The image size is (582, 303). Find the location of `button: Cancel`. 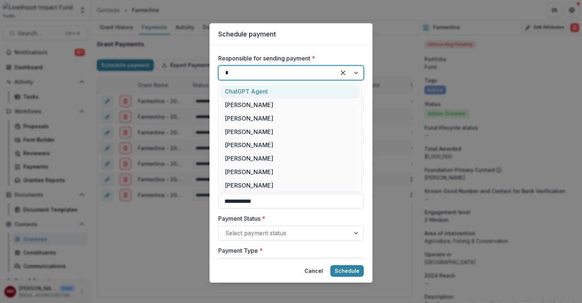

button: Cancel is located at coordinates (314, 271).